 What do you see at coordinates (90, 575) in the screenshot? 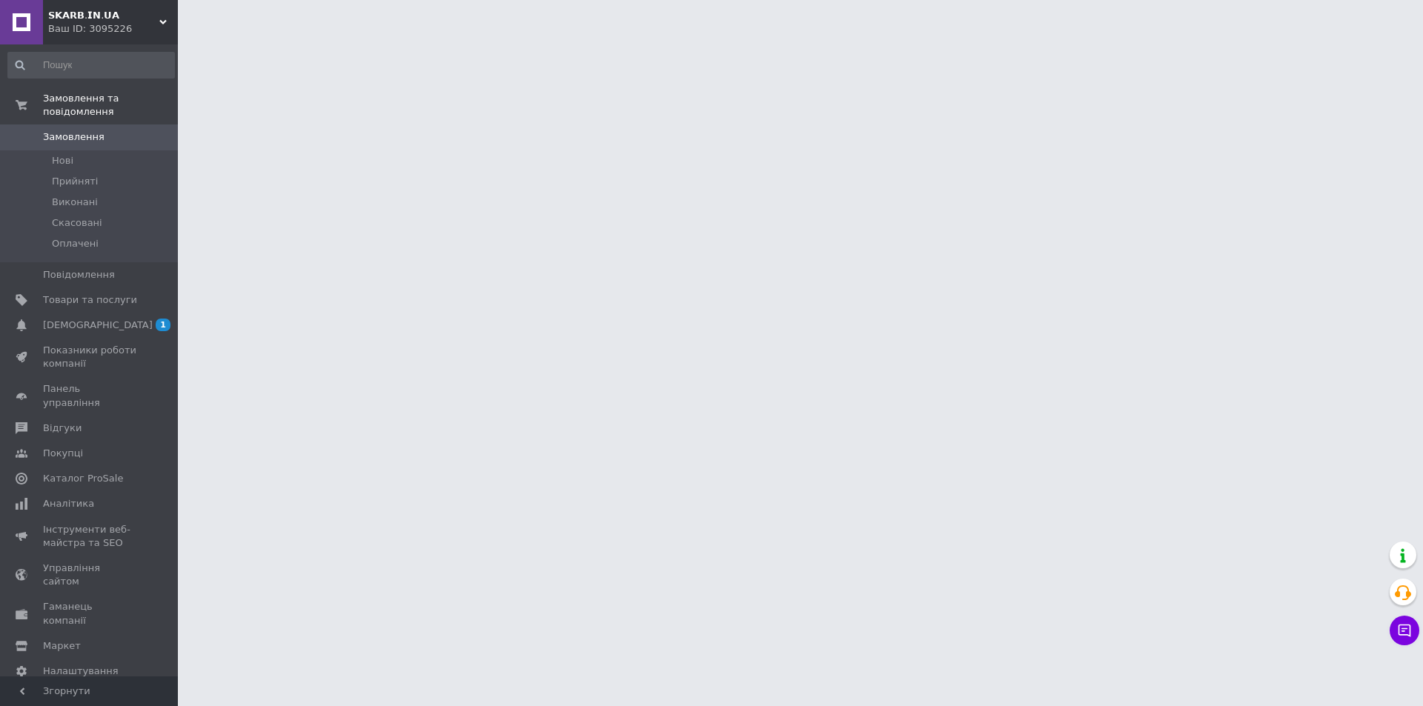
I see `span: Управління сайтом` at bounding box center [90, 575].